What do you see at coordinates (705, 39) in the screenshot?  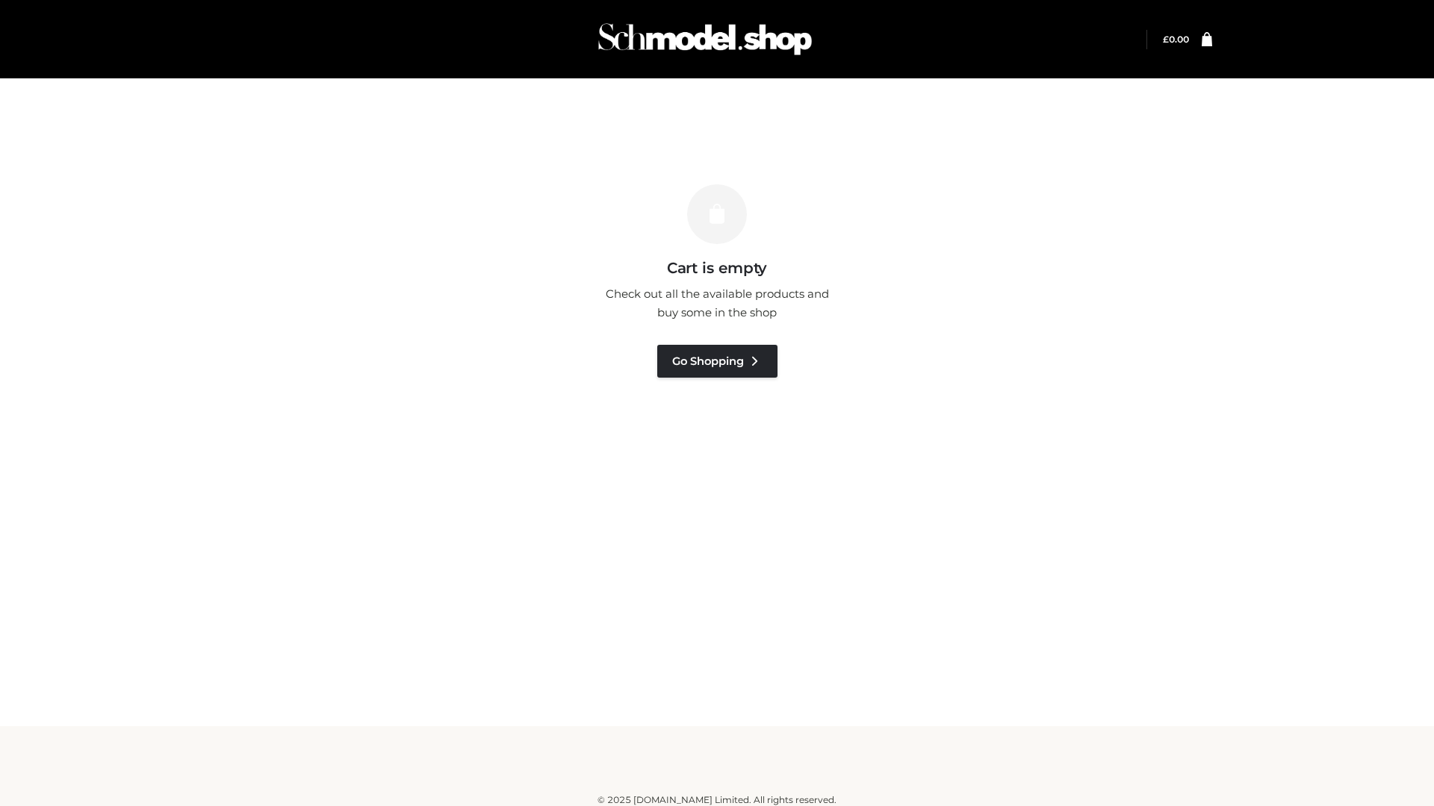 I see `a: Schmodel Admin 964` at bounding box center [705, 39].